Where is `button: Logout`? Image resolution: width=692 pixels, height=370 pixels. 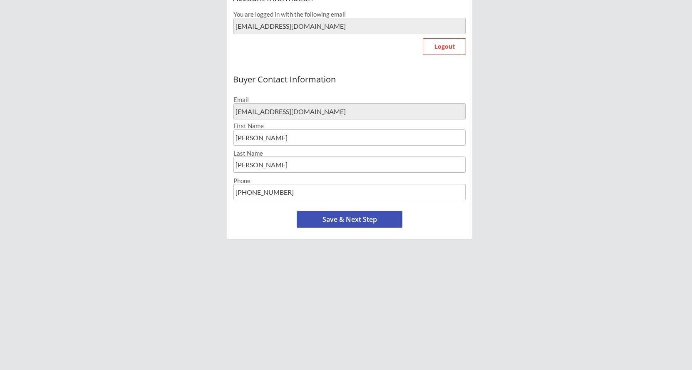
button: Logout is located at coordinates (444, 47).